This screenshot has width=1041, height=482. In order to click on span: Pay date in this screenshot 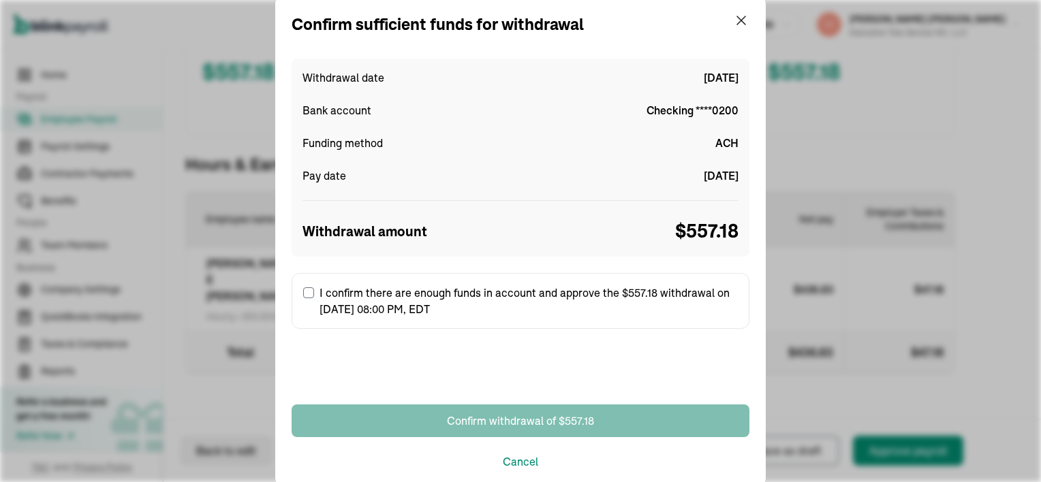, I will do `click(324, 176)`.